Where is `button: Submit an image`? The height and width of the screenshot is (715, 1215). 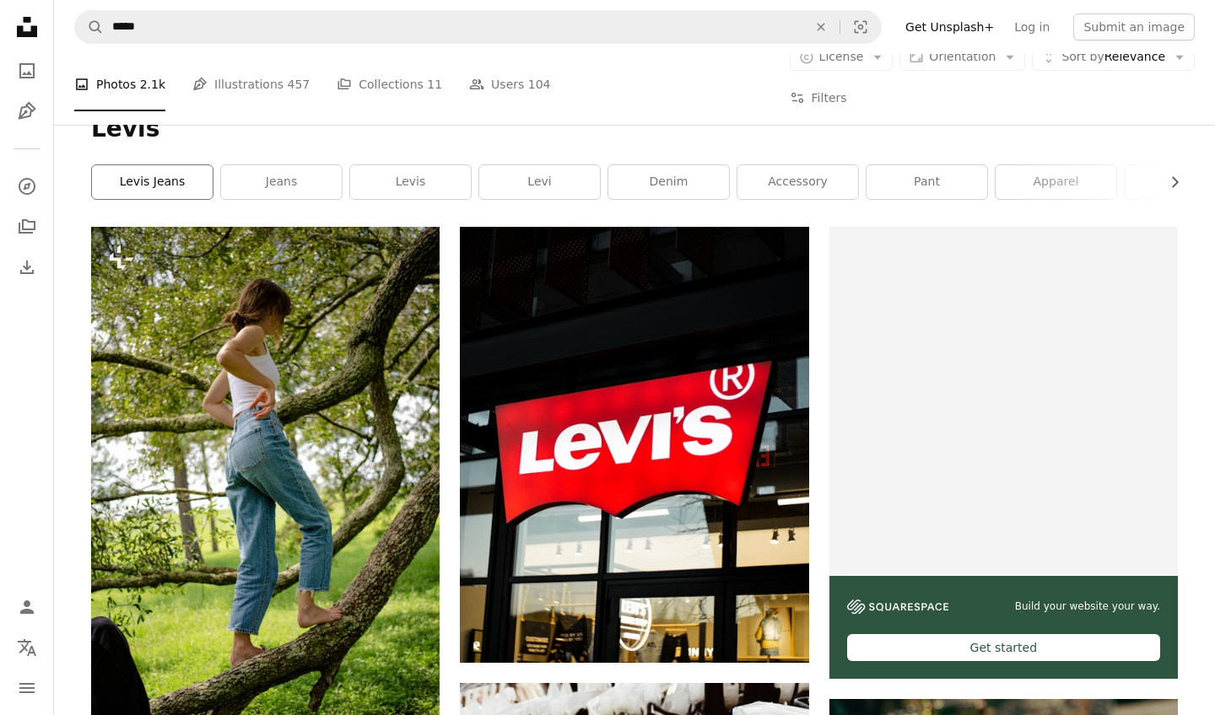
button: Submit an image is located at coordinates (1134, 27).